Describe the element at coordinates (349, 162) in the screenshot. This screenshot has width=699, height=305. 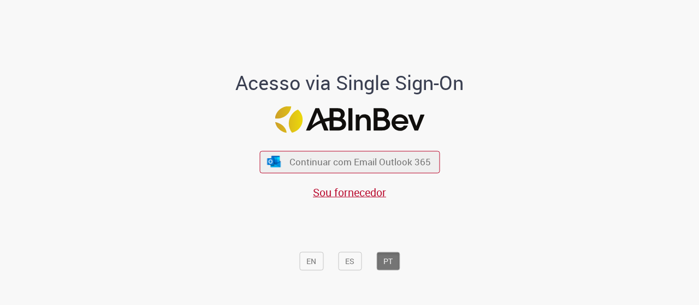
I see `button: ícone Azure/Microsoft 360 Continuar com Email Outlook 365` at that location.